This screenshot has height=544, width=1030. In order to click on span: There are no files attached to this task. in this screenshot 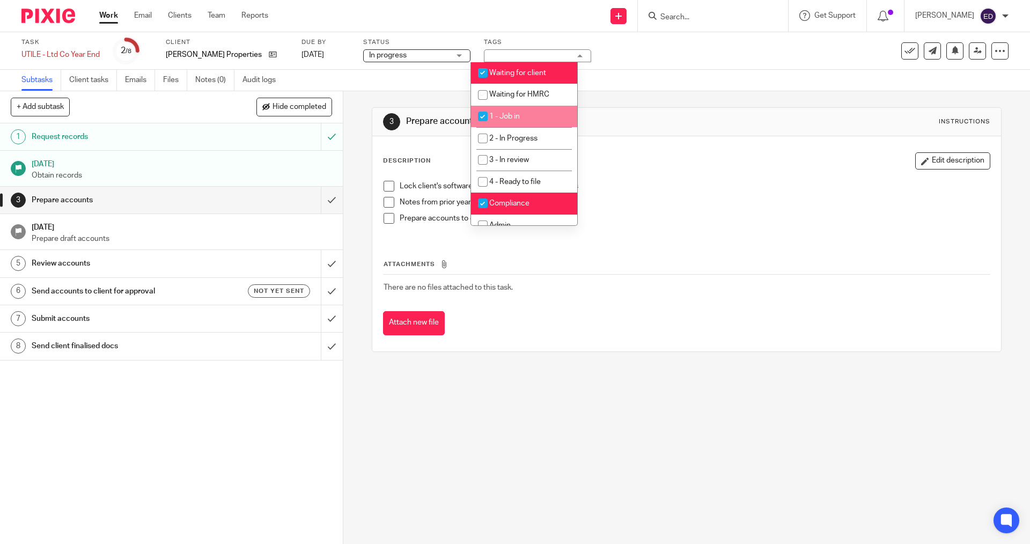, I will do `click(448, 288)`.